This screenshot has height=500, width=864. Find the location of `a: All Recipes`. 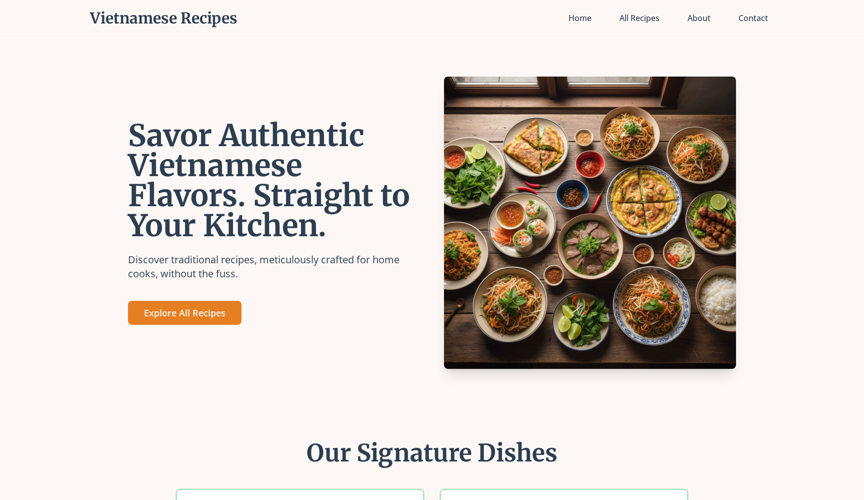

a: All Recipes is located at coordinates (640, 18).